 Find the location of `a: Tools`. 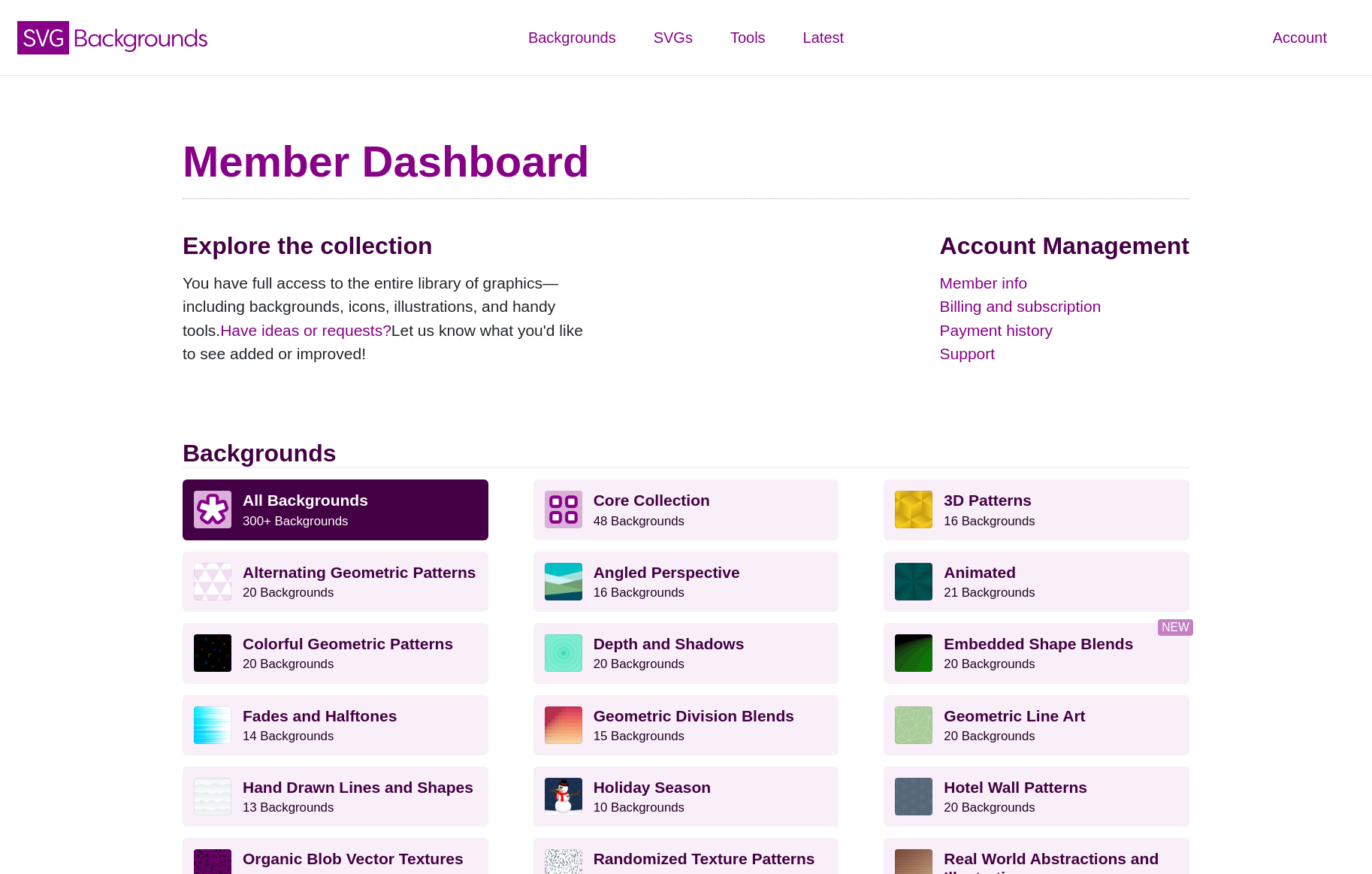

a: Tools is located at coordinates (748, 38).